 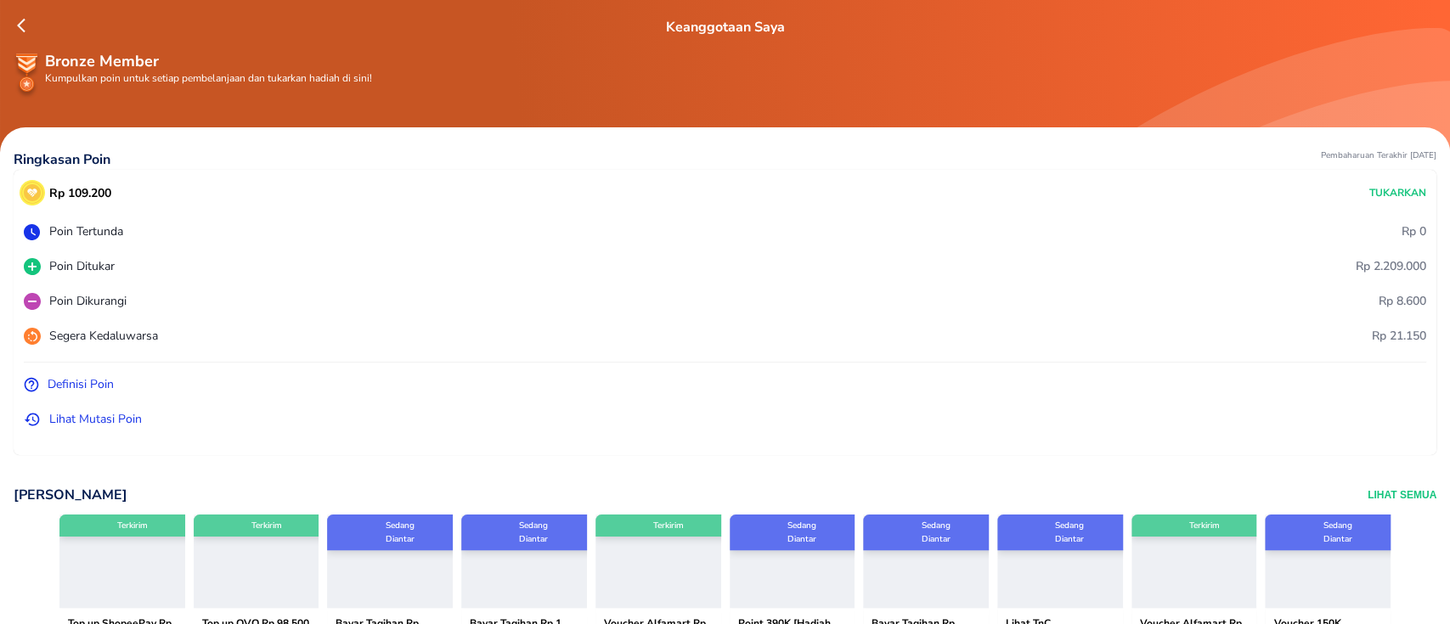 What do you see at coordinates (95, 419) in the screenshot?
I see `p: Lihat Mutasi Poin` at bounding box center [95, 419].